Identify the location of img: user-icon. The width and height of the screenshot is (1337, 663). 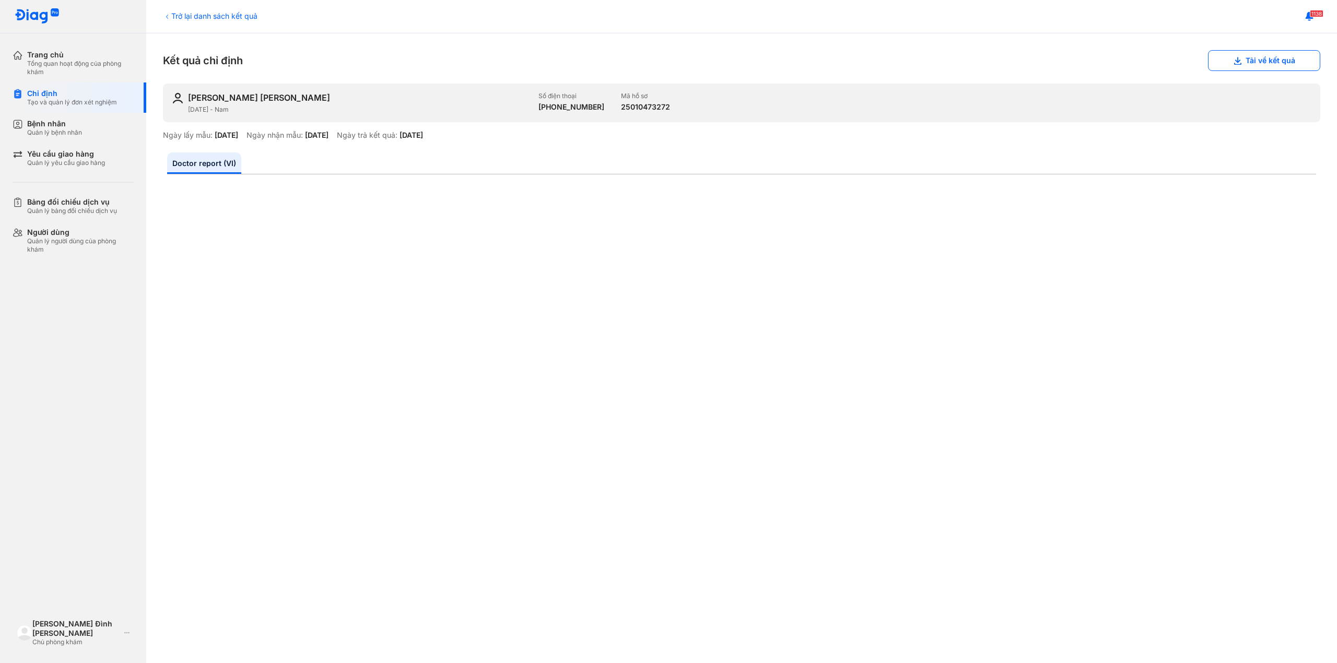
(178, 98).